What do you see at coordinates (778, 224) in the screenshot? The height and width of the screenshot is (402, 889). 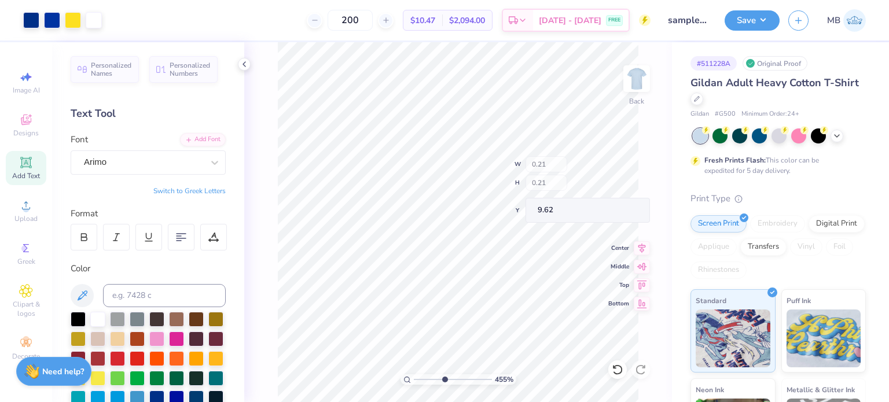 I see `div: Embroidery` at bounding box center [778, 224].